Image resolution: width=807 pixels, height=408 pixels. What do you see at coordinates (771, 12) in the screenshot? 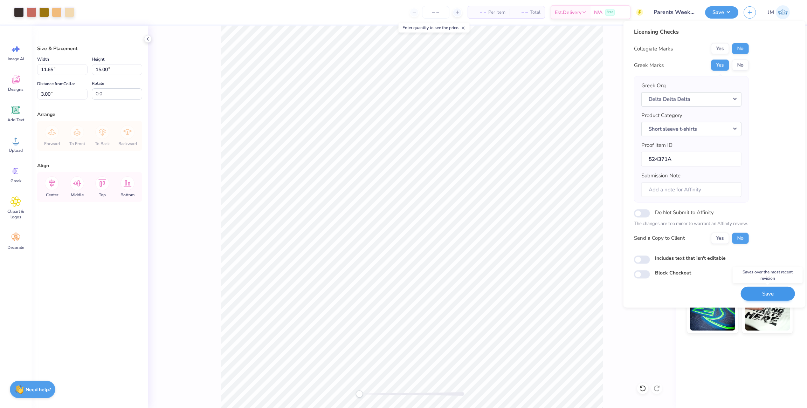
I see `span: JM` at bounding box center [771, 12].